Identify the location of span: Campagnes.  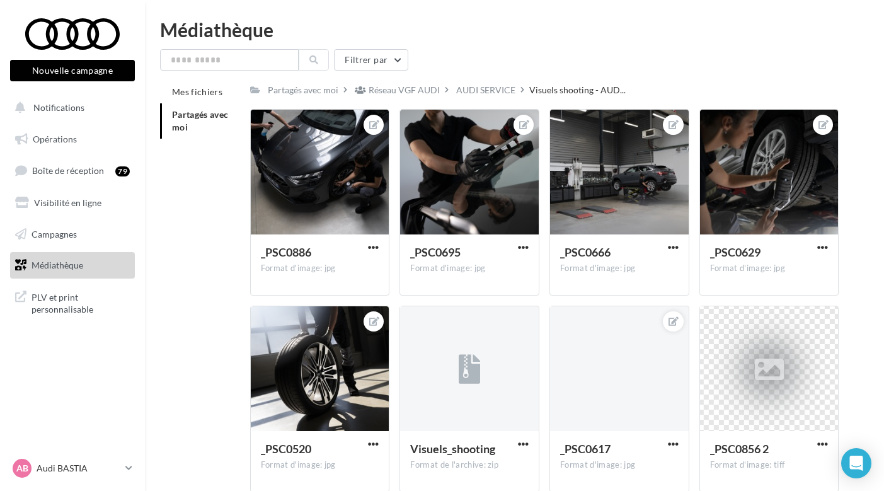
(54, 233).